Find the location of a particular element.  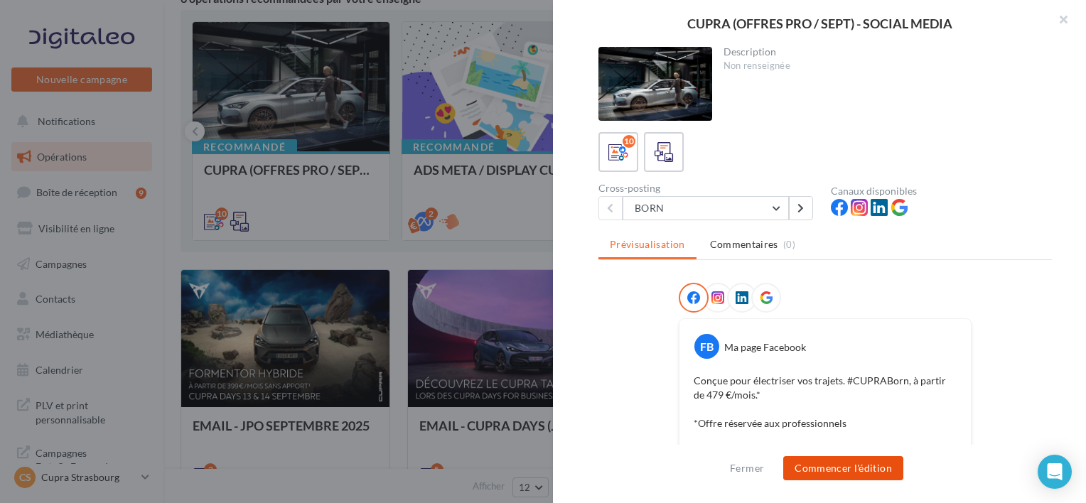

div: Description is located at coordinates (882, 52).